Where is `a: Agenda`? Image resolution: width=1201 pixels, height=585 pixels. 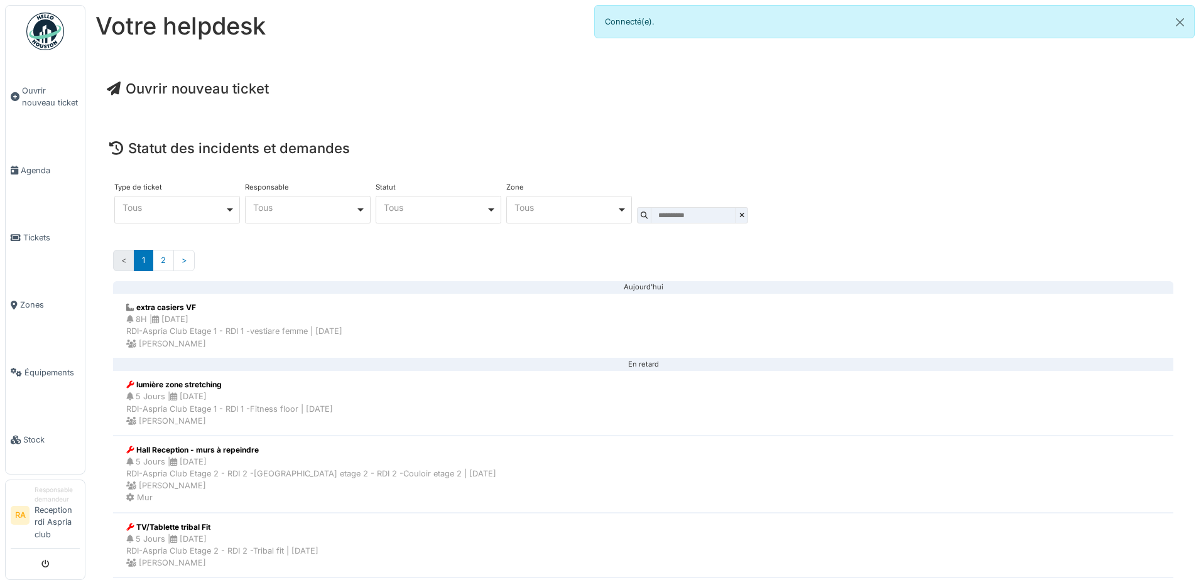
a: Agenda is located at coordinates (45, 170).